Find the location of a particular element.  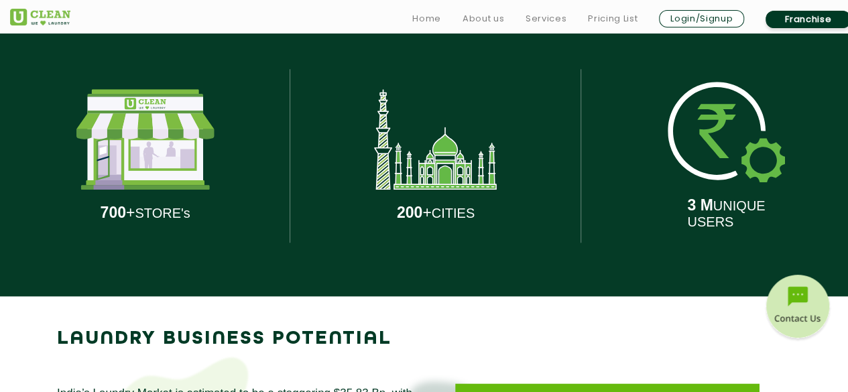

img: UClean Laundry and Dry Cleaning is located at coordinates (40, 17).